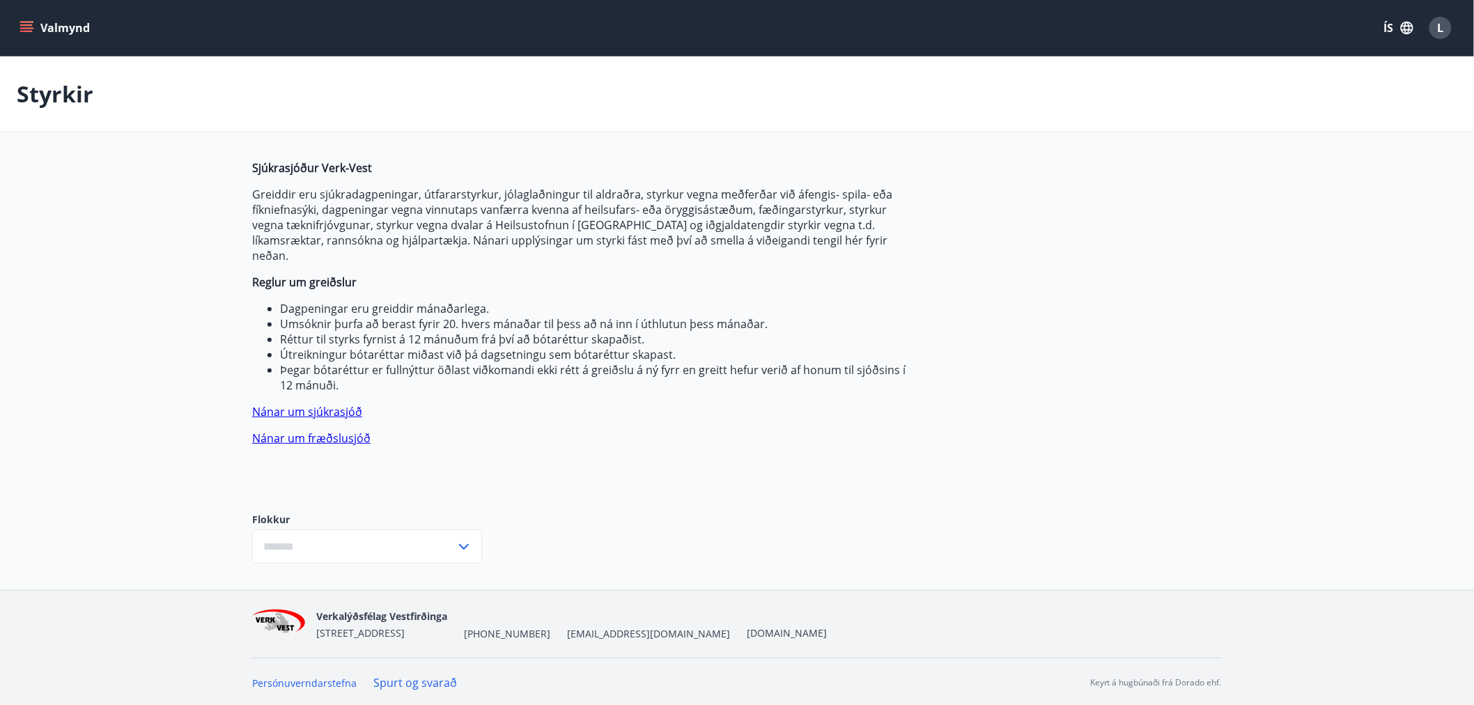 Image resolution: width=1474 pixels, height=705 pixels. What do you see at coordinates (55, 94) in the screenshot?
I see `p: Styrkir` at bounding box center [55, 94].